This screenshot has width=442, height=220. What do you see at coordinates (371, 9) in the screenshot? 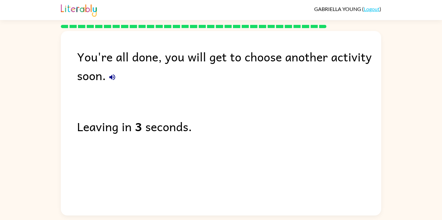
I see `a: Logout` at bounding box center [371, 9].